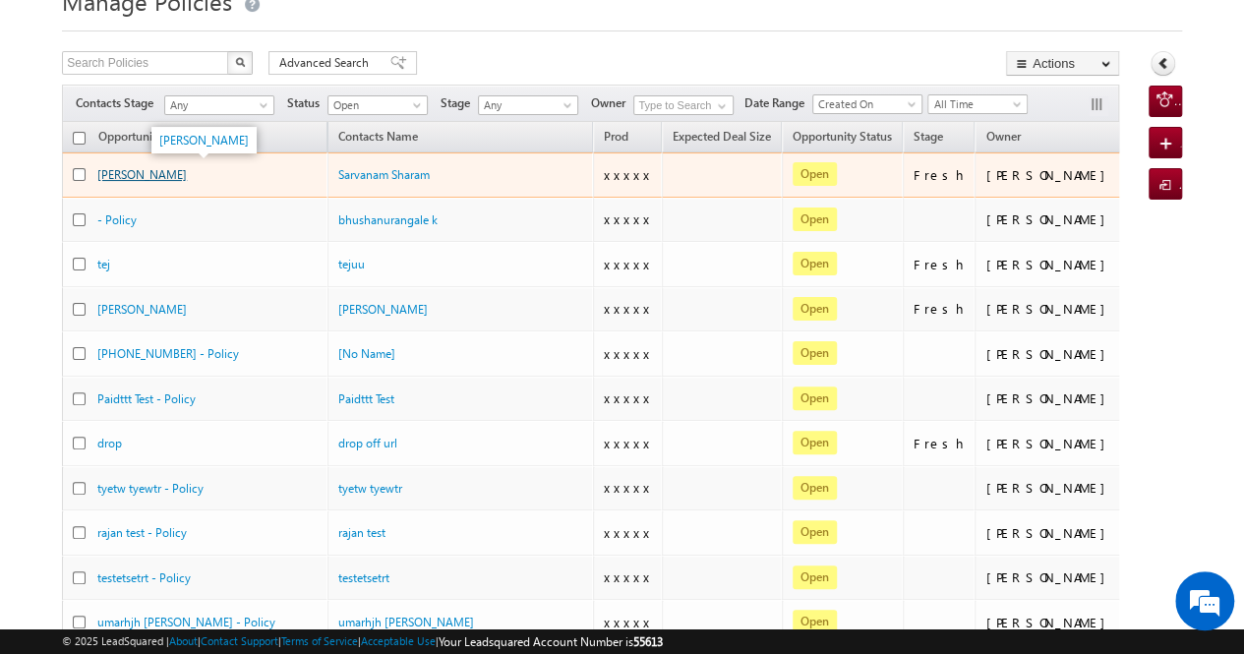  I want to click on div: Minimize live chat window, so click(346, 33).